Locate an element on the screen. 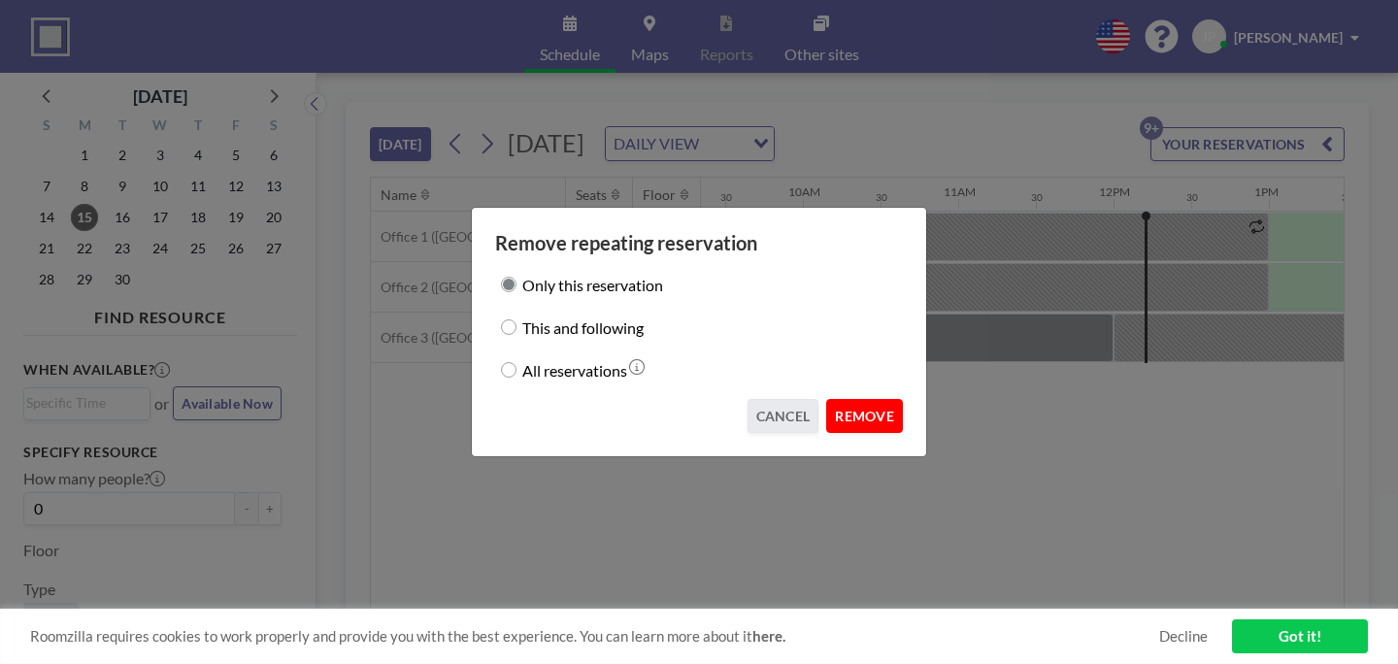 The height and width of the screenshot is (664, 1398). label: Only this reservation is located at coordinates (592, 284).